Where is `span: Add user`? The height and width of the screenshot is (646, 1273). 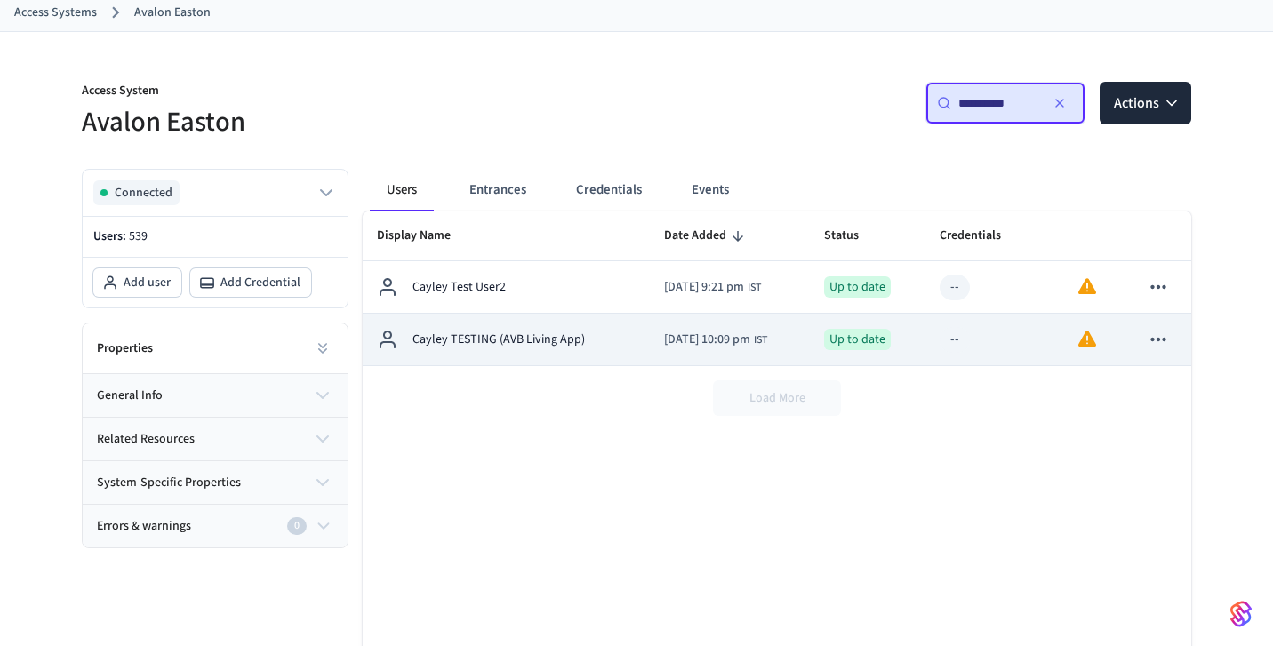 span: Add user is located at coordinates (147, 283).